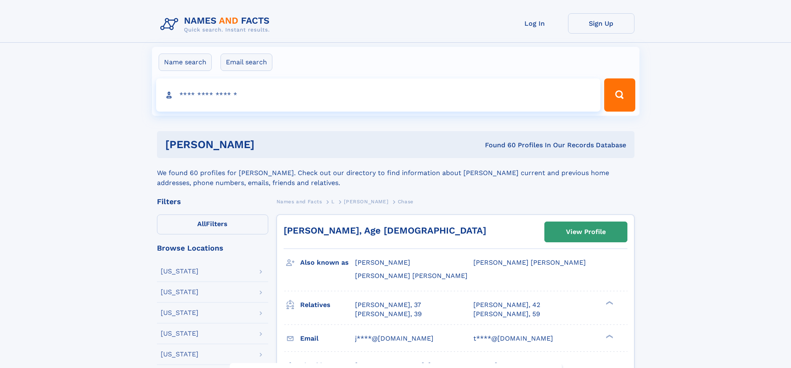  I want to click on a: Sign Up, so click(601, 23).